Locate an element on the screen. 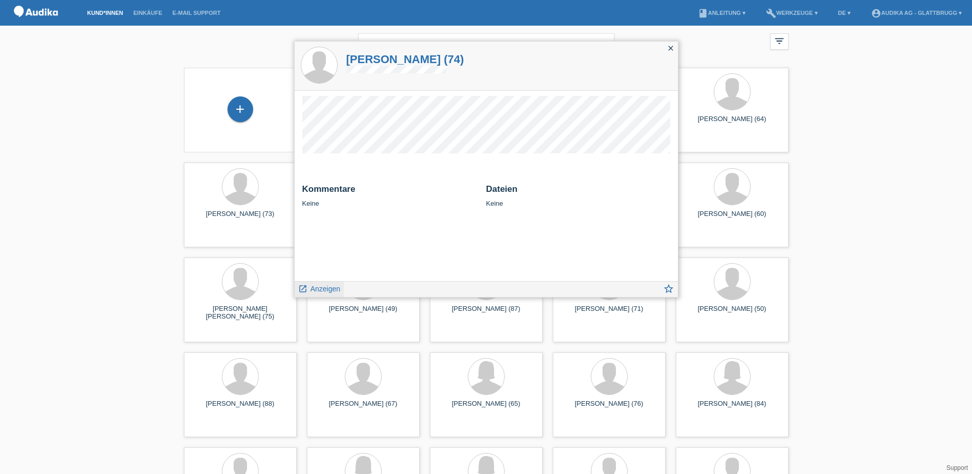 The width and height of the screenshot is (972, 474). i: launch is located at coordinates (303, 289).